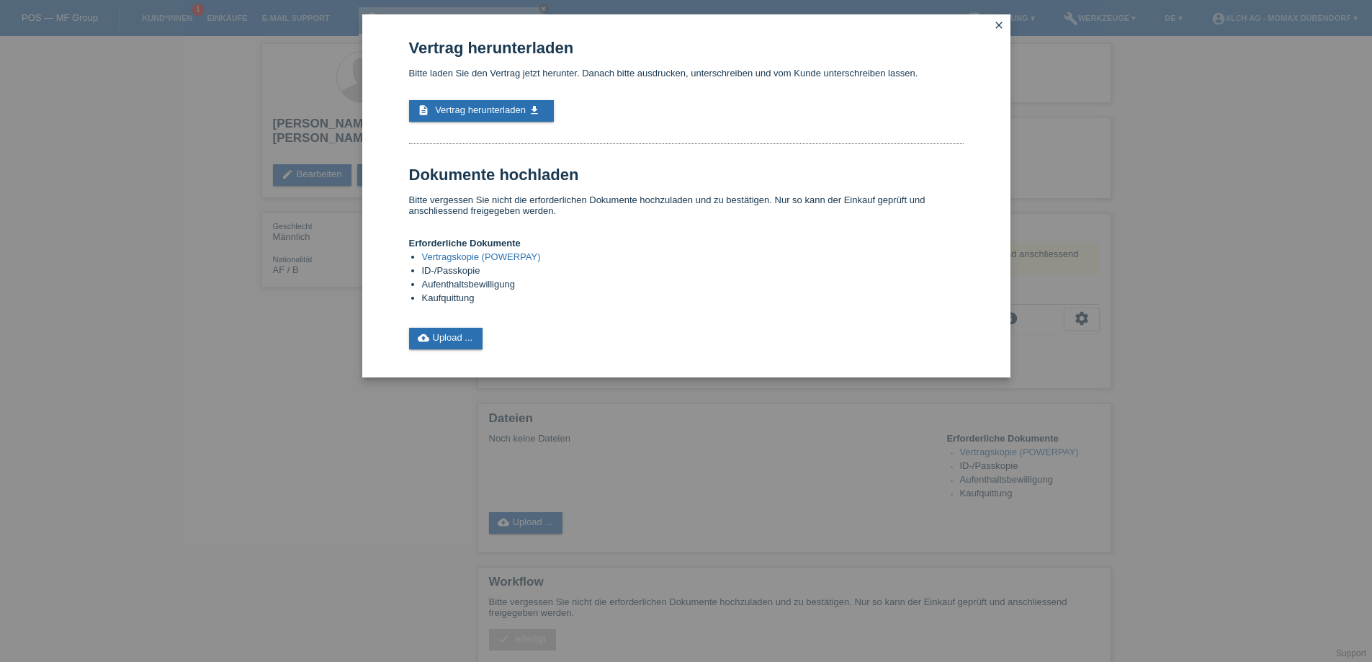 The image size is (1372, 662). What do you see at coordinates (424, 110) in the screenshot?
I see `i: description` at bounding box center [424, 110].